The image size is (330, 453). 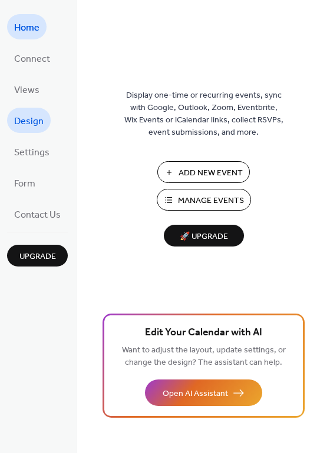 What do you see at coordinates (204, 357) in the screenshot?
I see `span: Want to adjust the layout, update settings, or change the design? The assistant can help.` at bounding box center [204, 357].